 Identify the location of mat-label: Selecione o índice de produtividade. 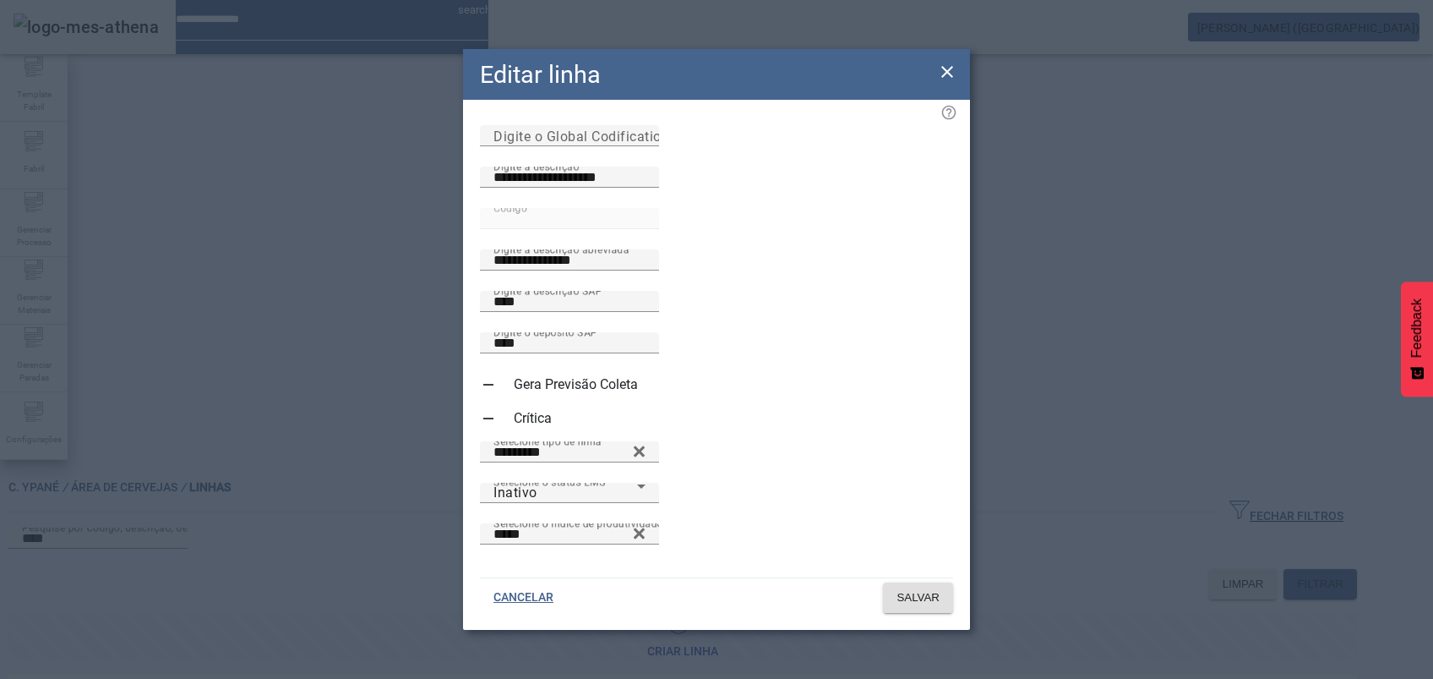
(578, 522).